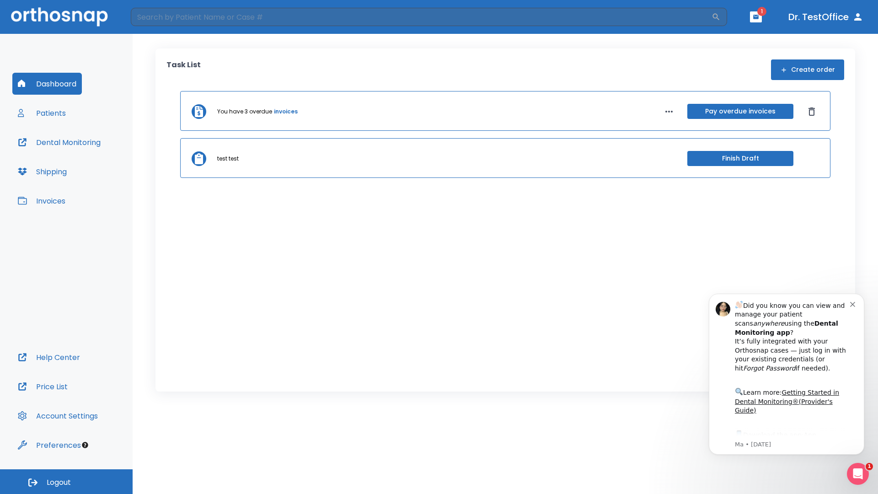 The height and width of the screenshot is (494, 878). Describe the element at coordinates (42, 171) in the screenshot. I see `button: Shipping` at that location.